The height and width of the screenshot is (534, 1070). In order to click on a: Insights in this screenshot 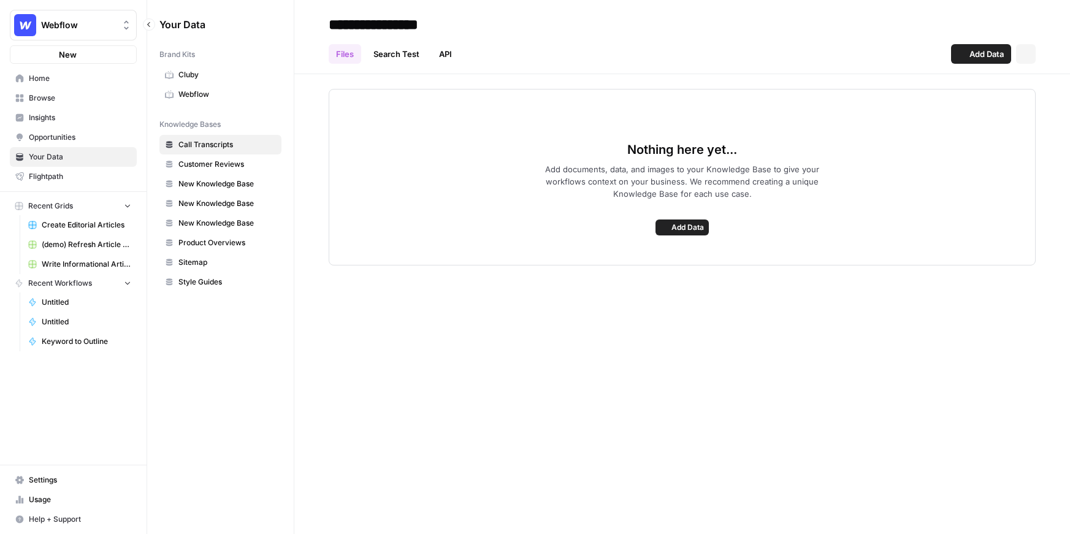, I will do `click(73, 118)`.